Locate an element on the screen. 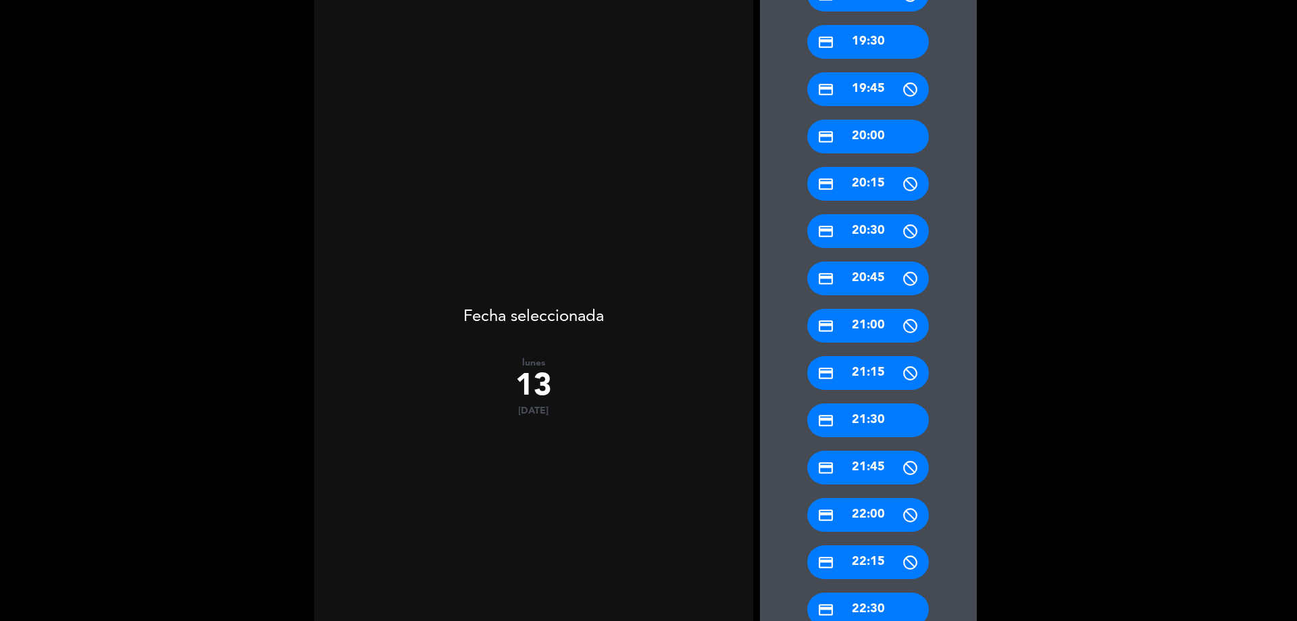  div: Fecha seleccionada is located at coordinates (534, 309).